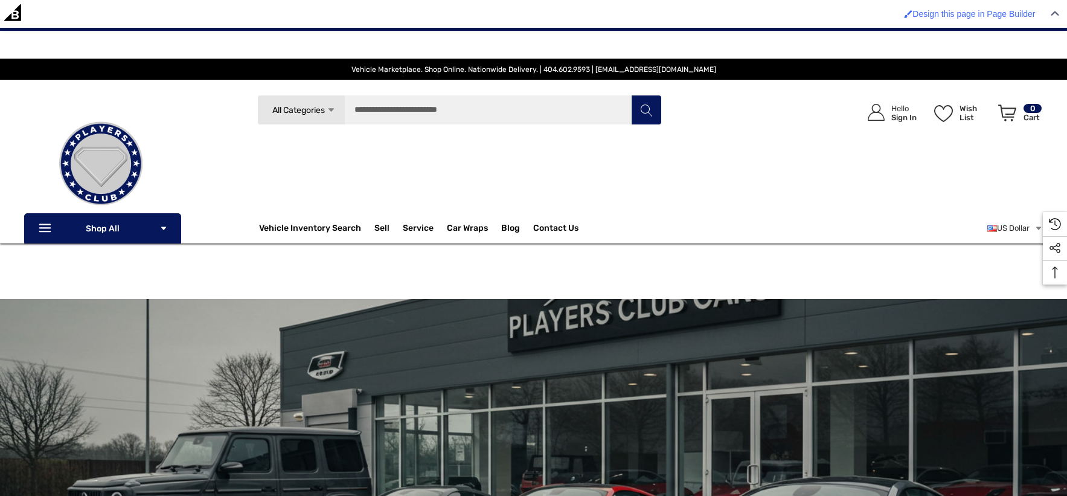  What do you see at coordinates (467, 229) in the screenshot?
I see `span: Car Wraps` at bounding box center [467, 229].